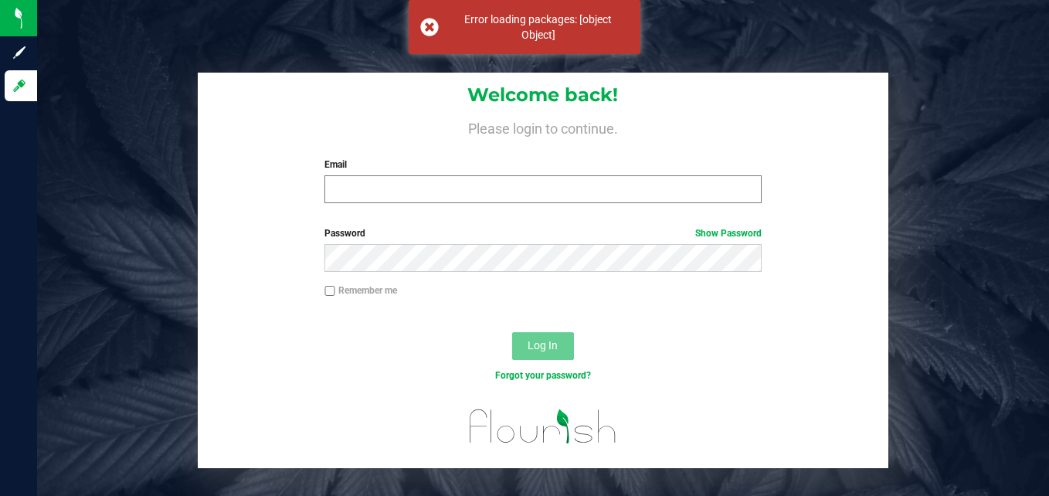 This screenshot has height=496, width=1049. I want to click on img: flourish_logo.svg, so click(542, 427).